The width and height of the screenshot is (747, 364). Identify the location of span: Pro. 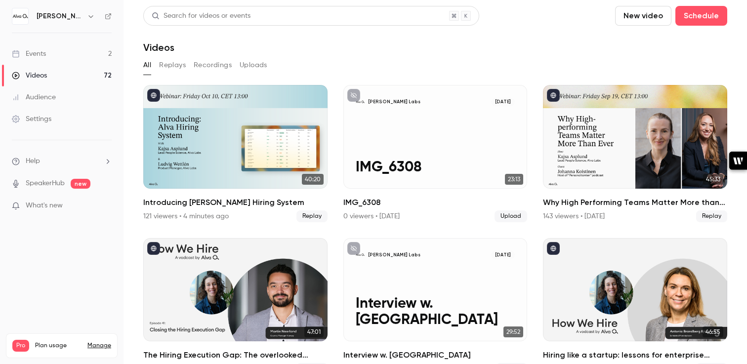
(21, 346).